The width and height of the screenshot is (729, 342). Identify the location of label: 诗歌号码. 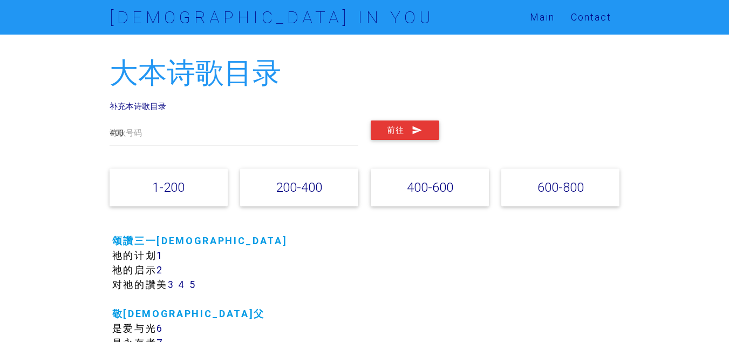
(126, 133).